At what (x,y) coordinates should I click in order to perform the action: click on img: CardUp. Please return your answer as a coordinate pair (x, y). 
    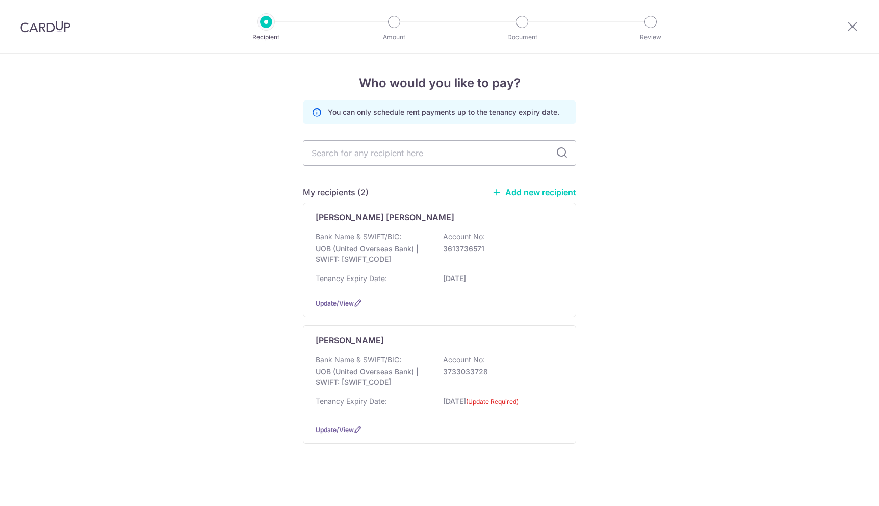
    Looking at the image, I should click on (45, 27).